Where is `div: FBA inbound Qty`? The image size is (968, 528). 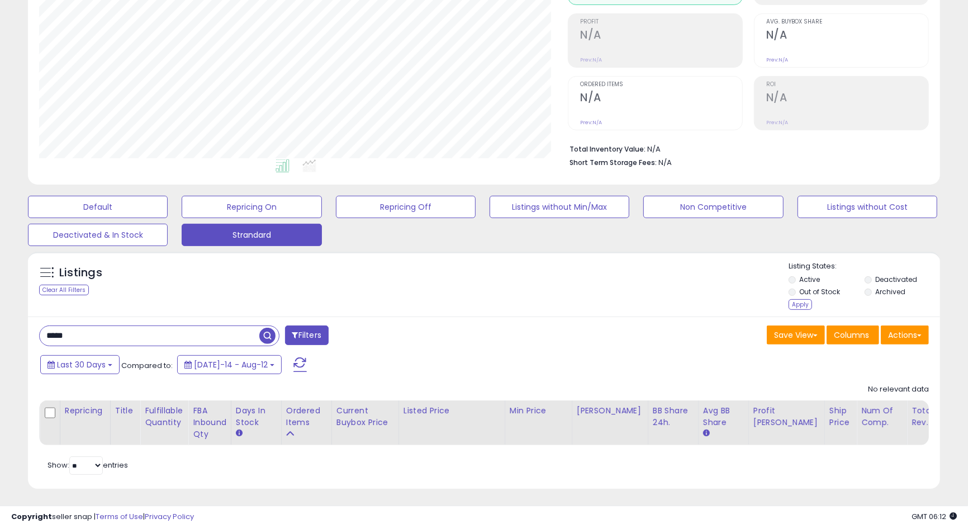
div: FBA inbound Qty is located at coordinates (210, 422).